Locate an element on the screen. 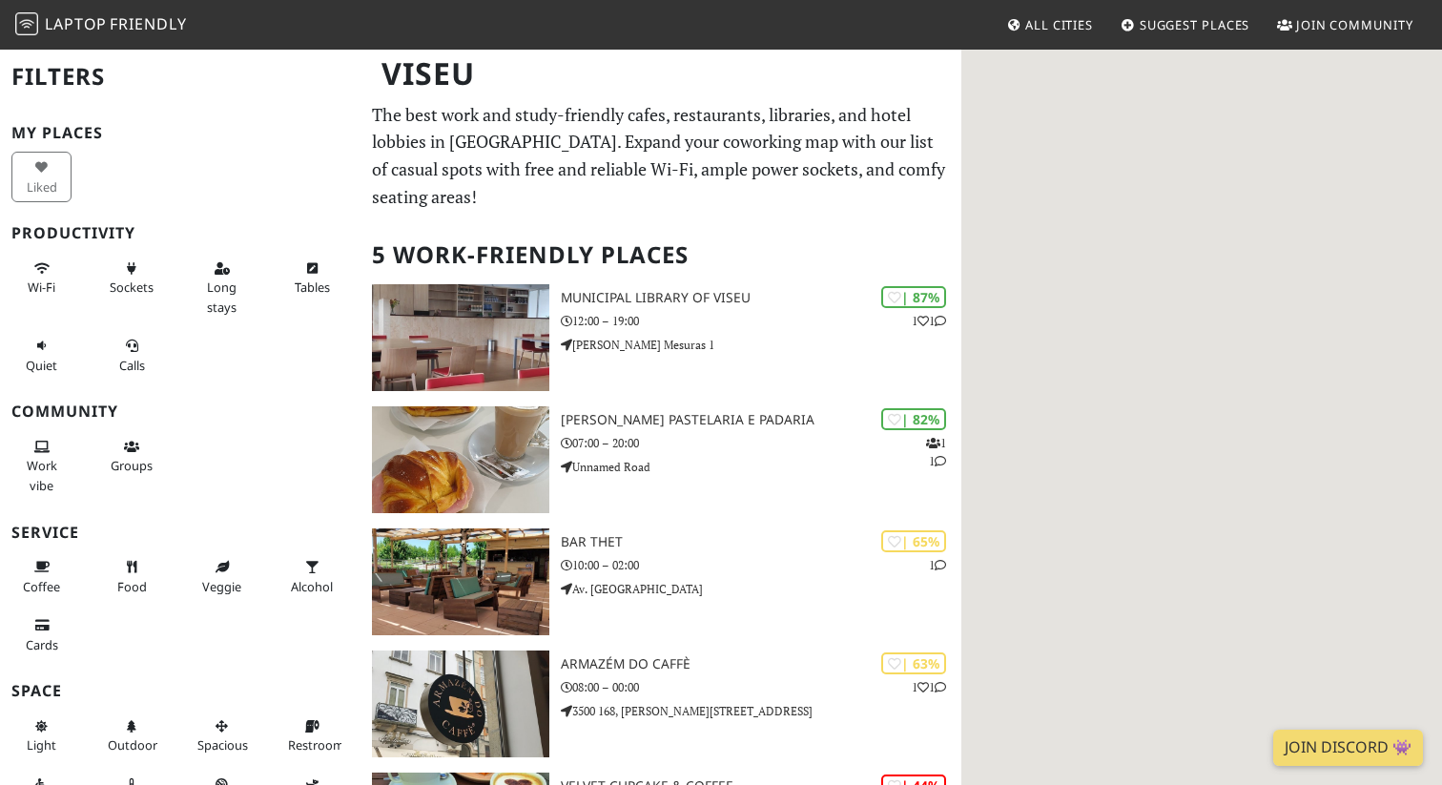  span: Work-friendly tables is located at coordinates (312, 287).